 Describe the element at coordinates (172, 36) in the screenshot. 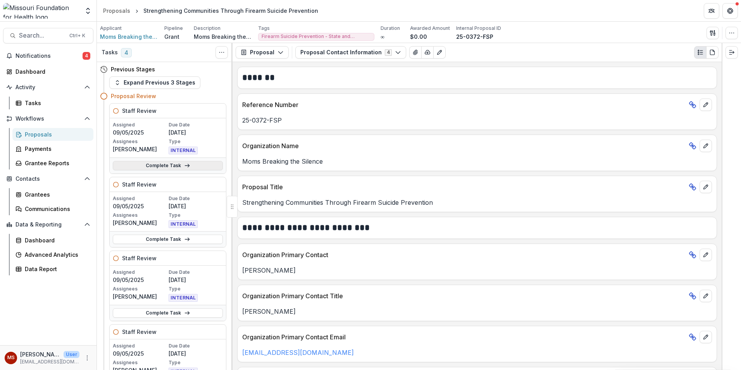

I see `p: Grant` at that location.